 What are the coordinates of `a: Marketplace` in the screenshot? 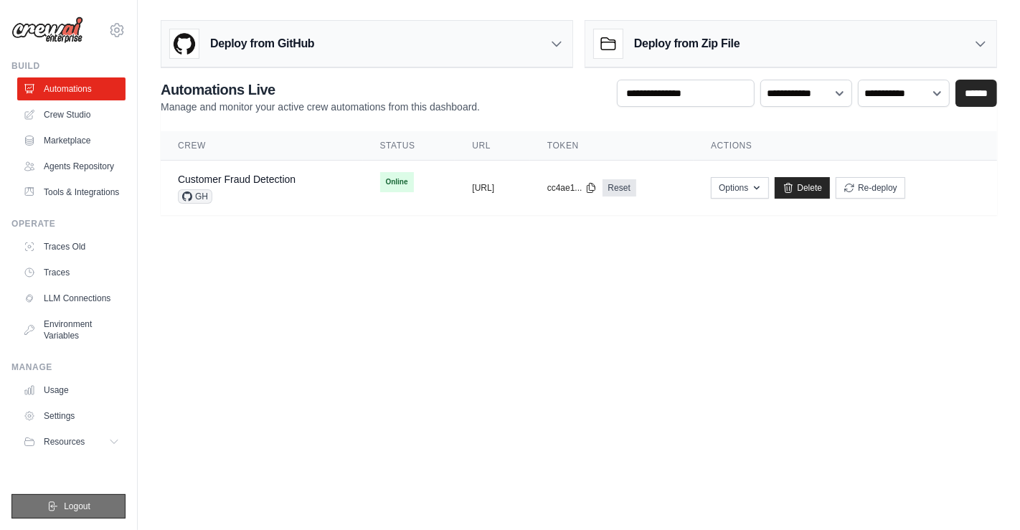 It's located at (71, 141).